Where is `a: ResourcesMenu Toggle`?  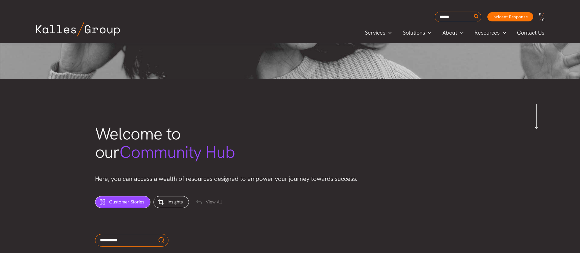 a: ResourcesMenu Toggle is located at coordinates (490, 33).